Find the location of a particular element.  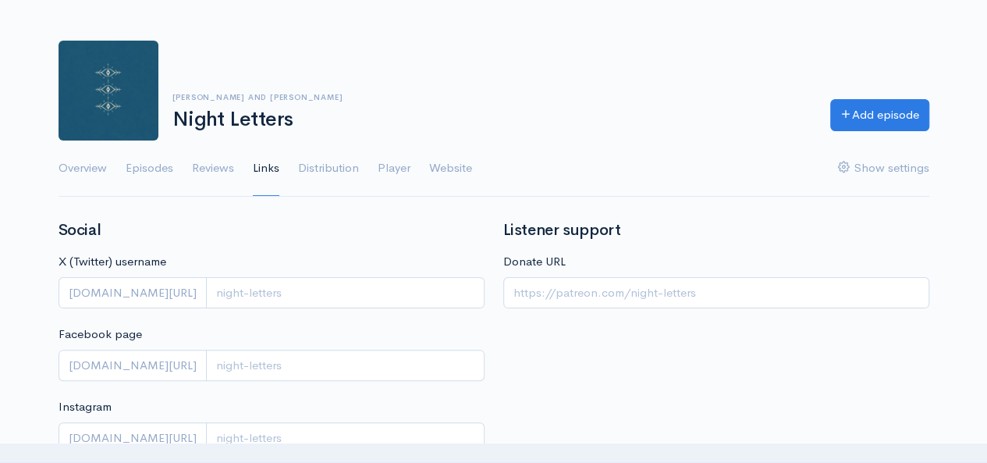

a: Website is located at coordinates (450, 169).